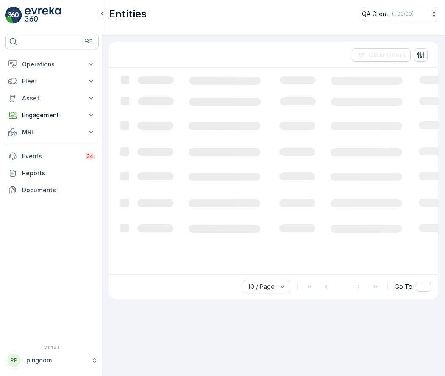 This screenshot has width=445, height=376. What do you see at coordinates (90, 156) in the screenshot?
I see `p: 34` at bounding box center [90, 156].